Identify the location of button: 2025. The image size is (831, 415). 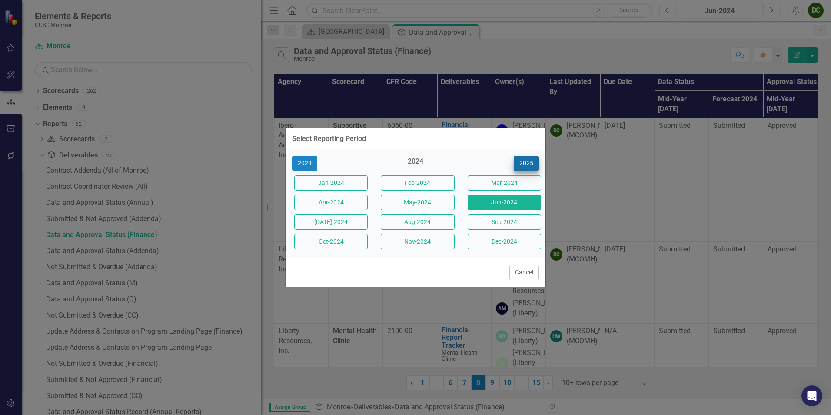
(526, 163).